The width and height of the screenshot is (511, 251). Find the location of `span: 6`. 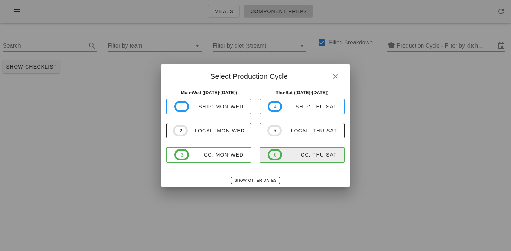

span: 6 is located at coordinates (275, 155).